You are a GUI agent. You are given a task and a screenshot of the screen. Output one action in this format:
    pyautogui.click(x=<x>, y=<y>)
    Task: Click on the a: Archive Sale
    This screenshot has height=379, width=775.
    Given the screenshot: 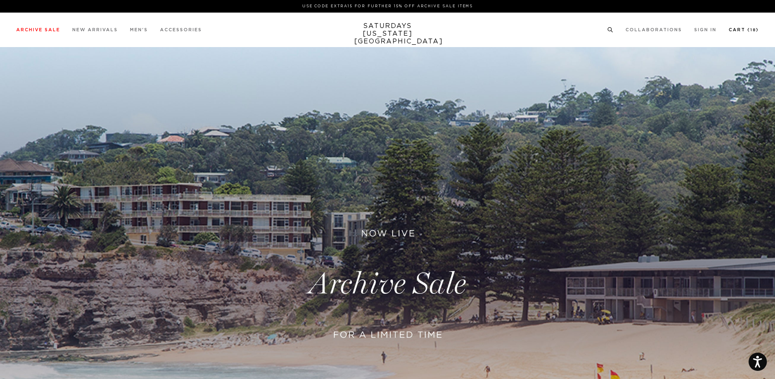 What is the action you would take?
    pyautogui.click(x=38, y=30)
    